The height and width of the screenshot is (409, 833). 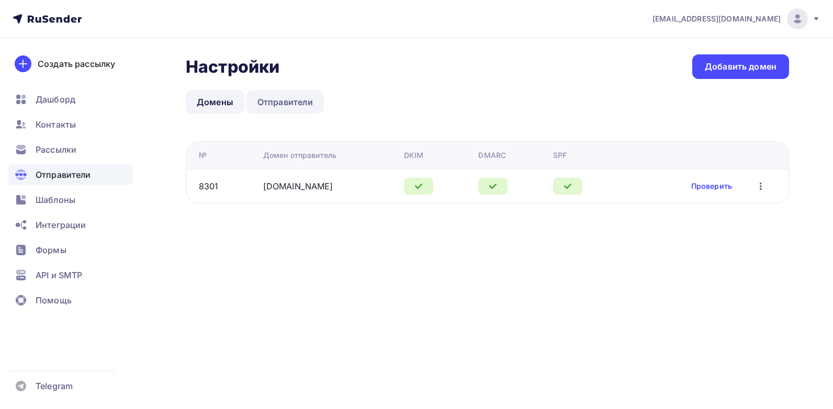 I want to click on a: Домены, so click(x=215, y=102).